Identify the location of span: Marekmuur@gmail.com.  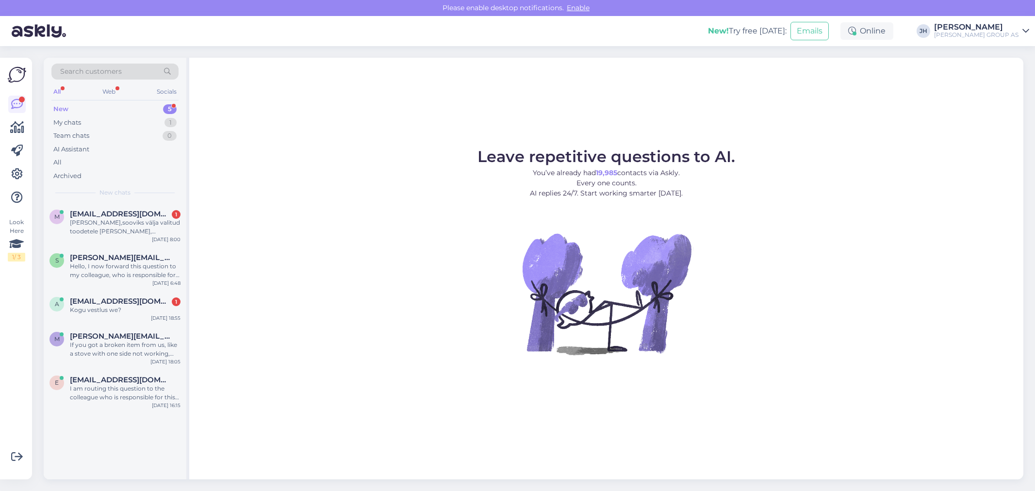
(120, 214).